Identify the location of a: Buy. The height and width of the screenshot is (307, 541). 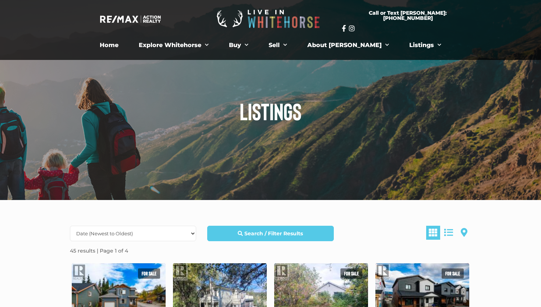
(238, 45).